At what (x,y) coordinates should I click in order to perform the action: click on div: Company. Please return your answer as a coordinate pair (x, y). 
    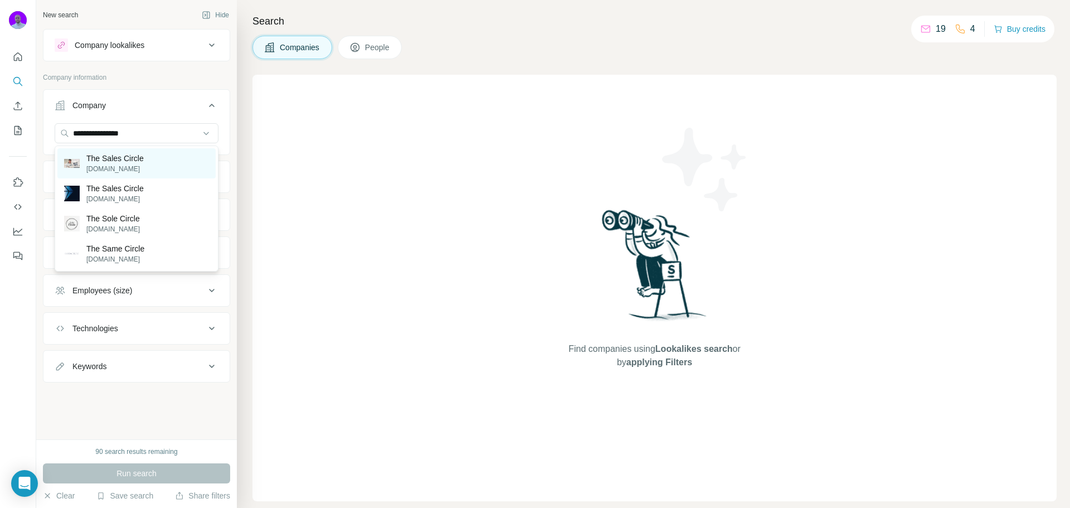
    Looking at the image, I should click on (89, 105).